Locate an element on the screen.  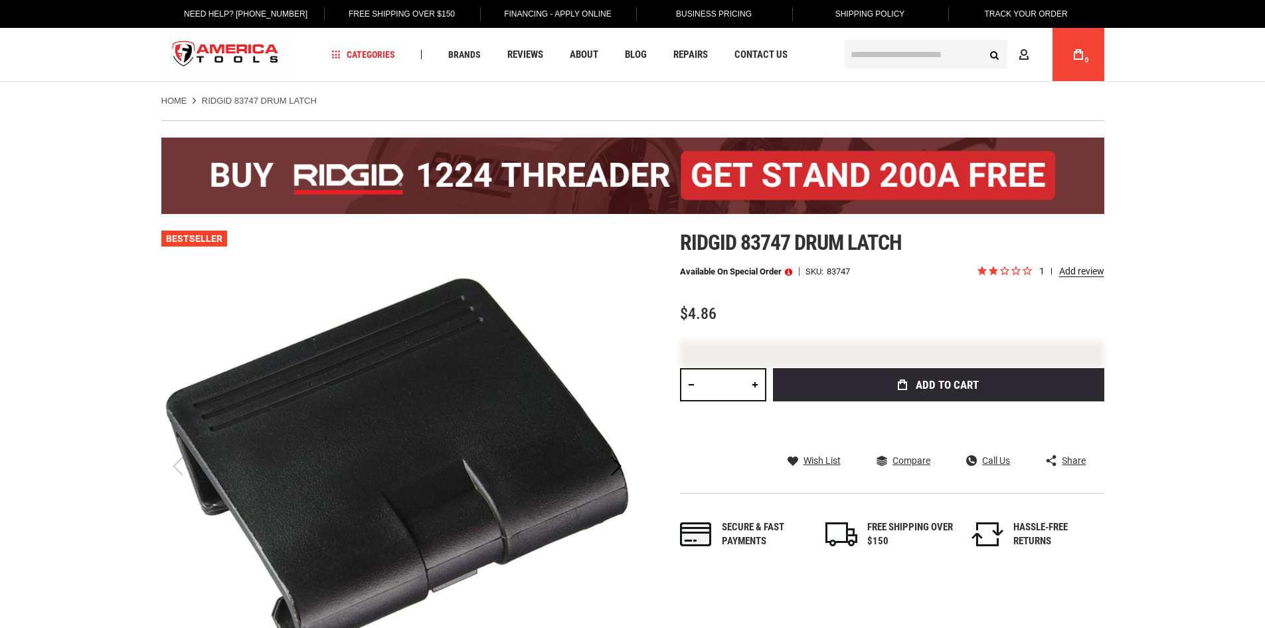
div: 83747 is located at coordinates (838, 271).